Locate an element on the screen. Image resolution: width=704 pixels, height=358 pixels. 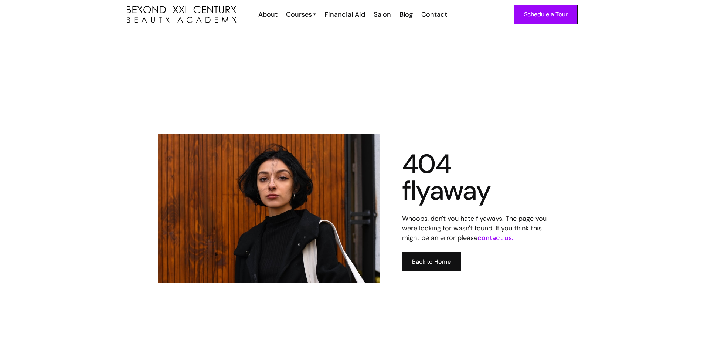
div: About is located at coordinates (268, 14).